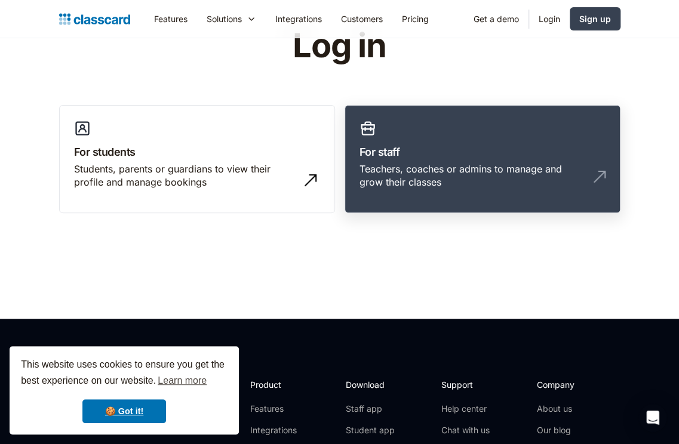  What do you see at coordinates (482, 152) in the screenshot?
I see `h3: For staff` at bounding box center [482, 152].